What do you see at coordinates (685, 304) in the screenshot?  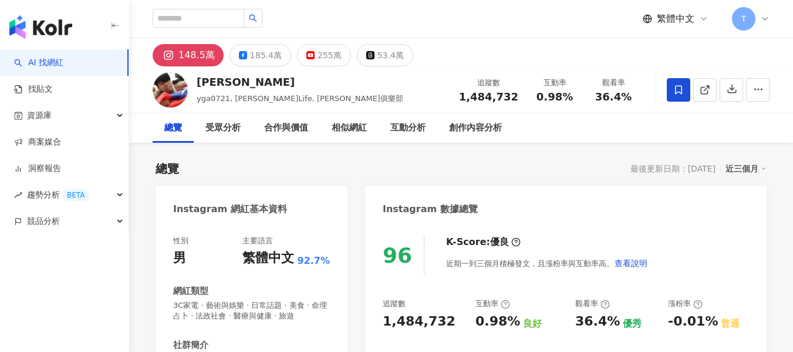 I see `div: 漲粉率` at bounding box center [685, 304].